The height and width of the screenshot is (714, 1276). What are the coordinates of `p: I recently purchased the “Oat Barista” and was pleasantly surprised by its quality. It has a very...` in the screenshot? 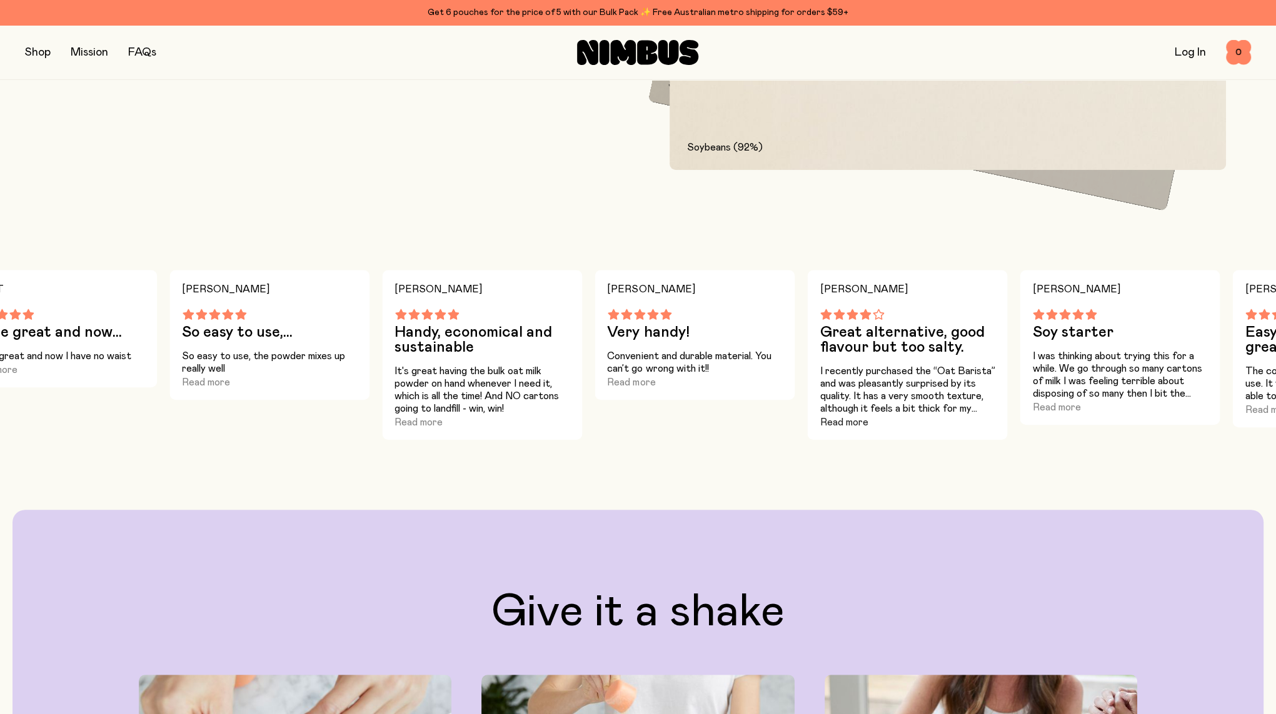 It's located at (907, 390).